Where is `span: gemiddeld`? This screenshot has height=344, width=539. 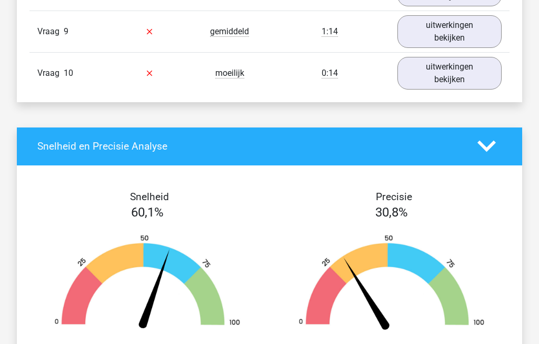
span: gemiddeld is located at coordinates (230, 32).